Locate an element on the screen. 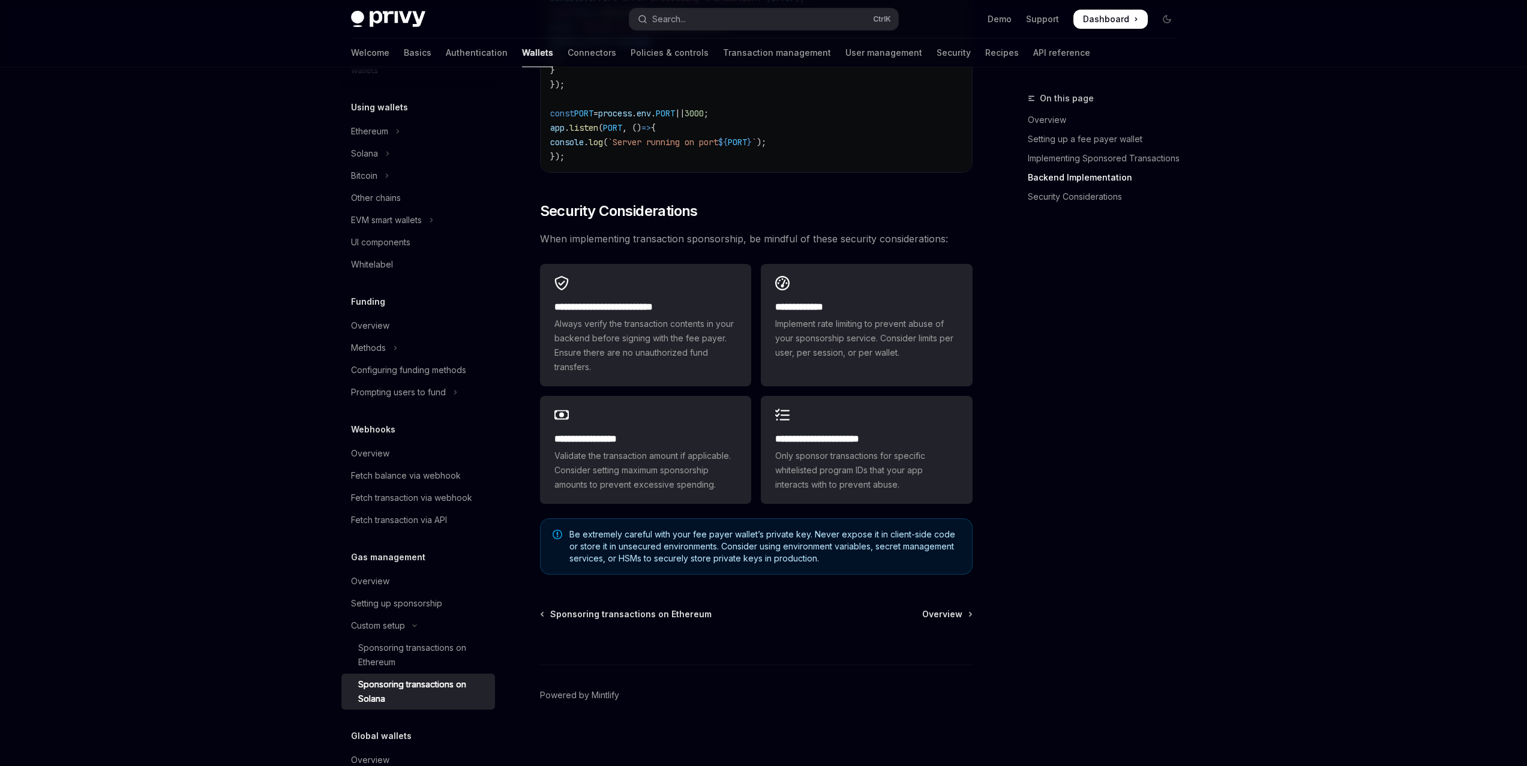  a: Security Considerations is located at coordinates (1107, 197).